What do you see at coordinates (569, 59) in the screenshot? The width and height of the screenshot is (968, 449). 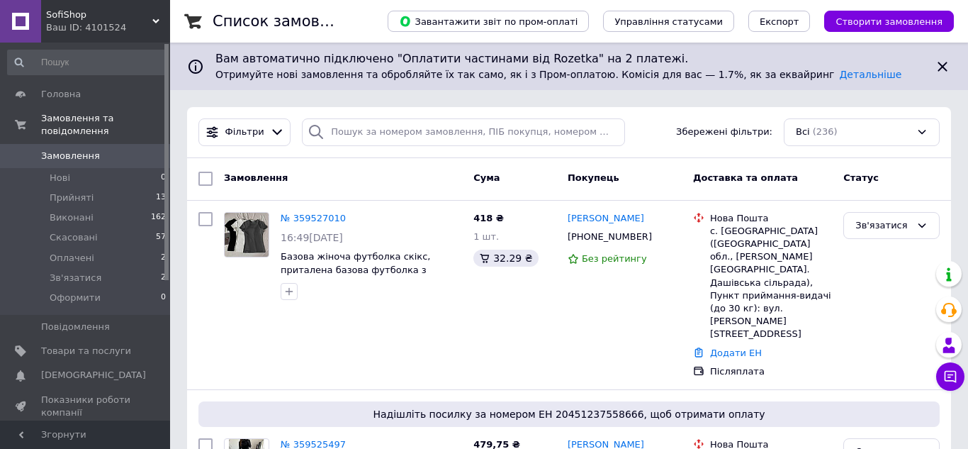 I see `span: Вам автоматично підключено "Оплатити частинами від Rozetka" на 2 платежі.` at bounding box center [569, 59].